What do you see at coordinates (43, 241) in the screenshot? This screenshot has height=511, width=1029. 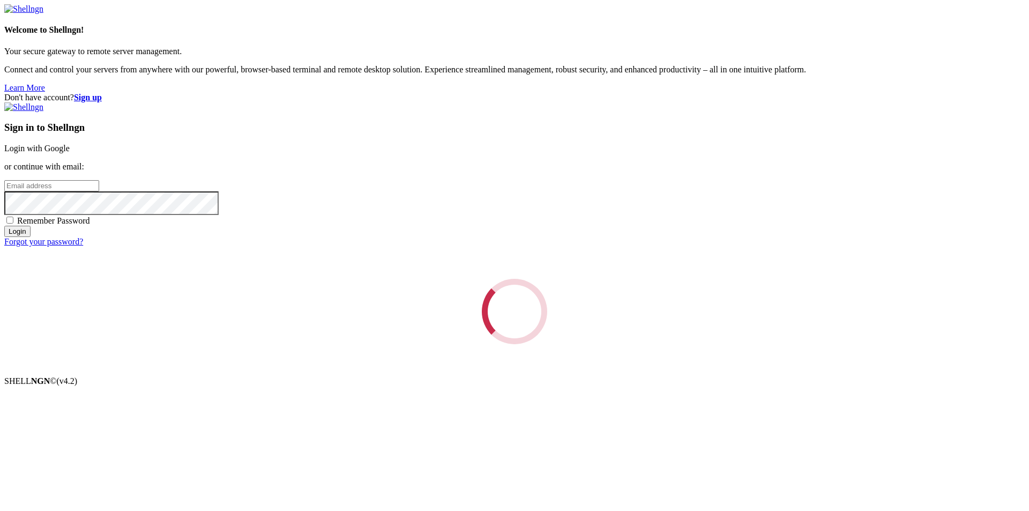 I see `a: Forgot your password?` at bounding box center [43, 241].